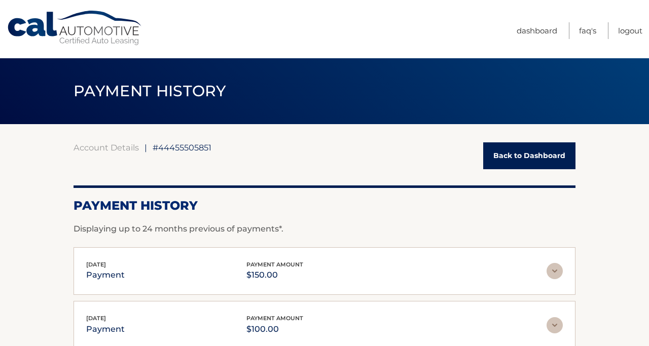 The image size is (649, 346). Describe the element at coordinates (149, 91) in the screenshot. I see `span: PAYMENT HISTORY` at that location.